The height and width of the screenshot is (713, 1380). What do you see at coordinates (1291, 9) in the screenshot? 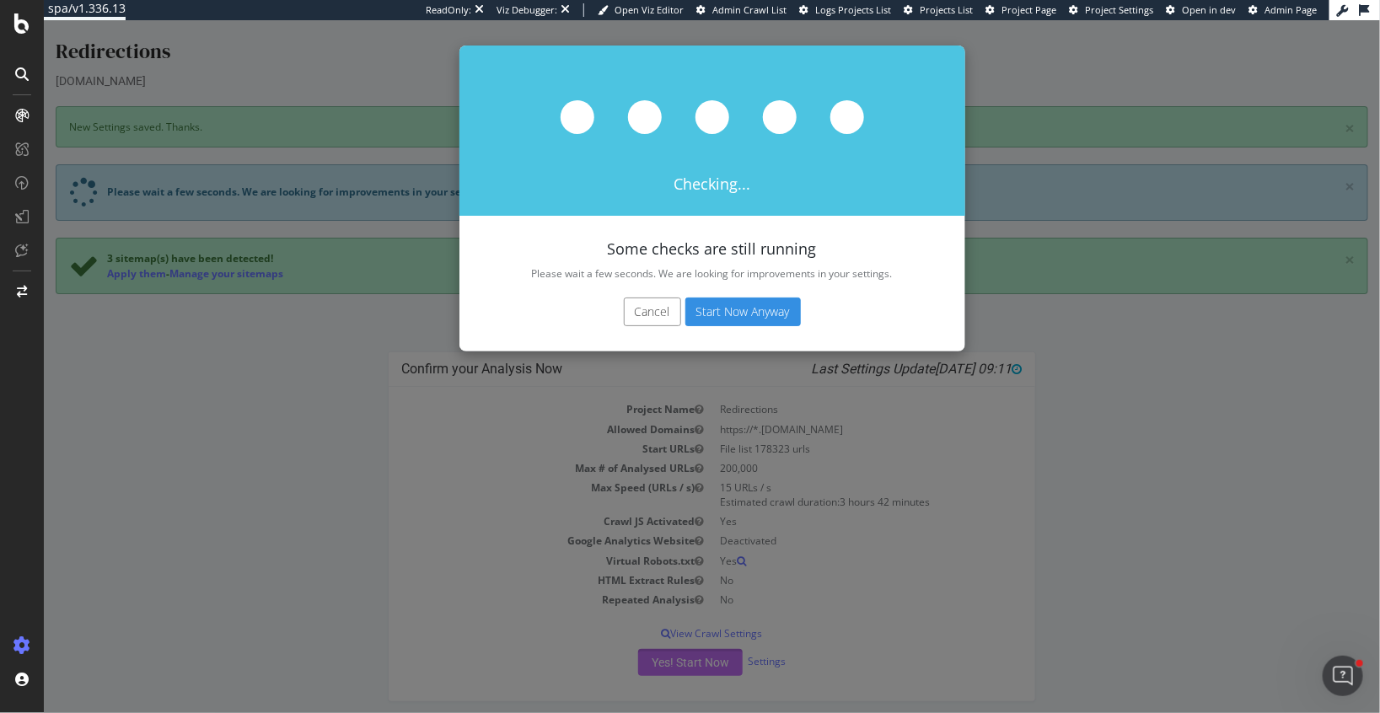
I see `span: Admin Page` at bounding box center [1291, 9].